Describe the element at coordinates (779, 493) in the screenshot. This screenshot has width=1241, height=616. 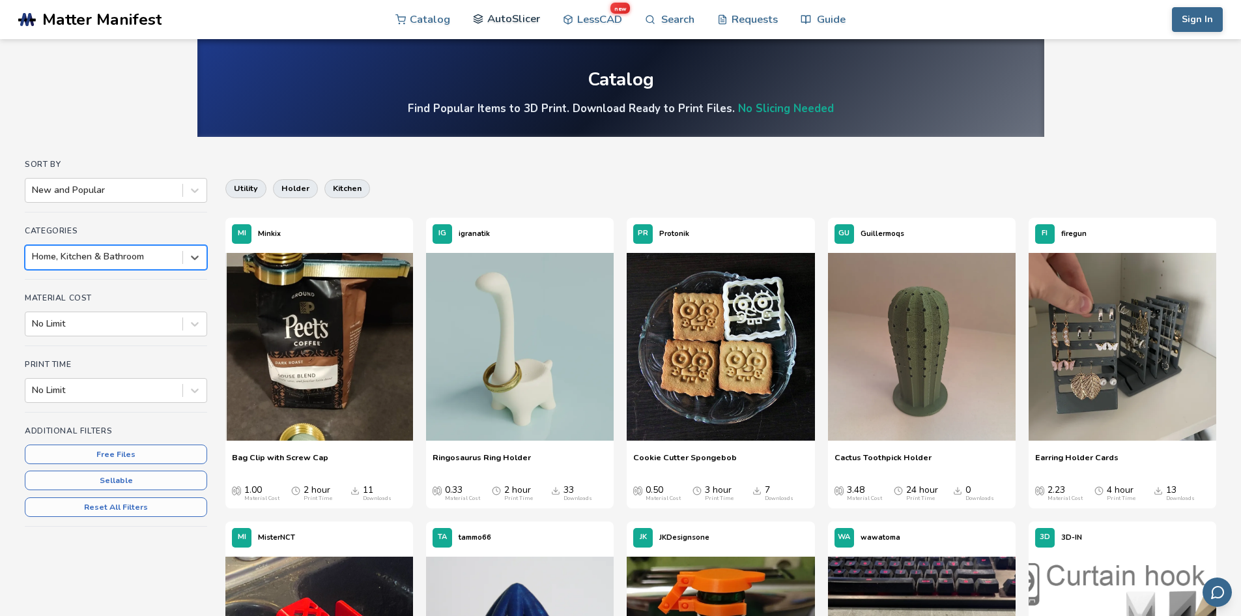
I see `div: 7` at that location.